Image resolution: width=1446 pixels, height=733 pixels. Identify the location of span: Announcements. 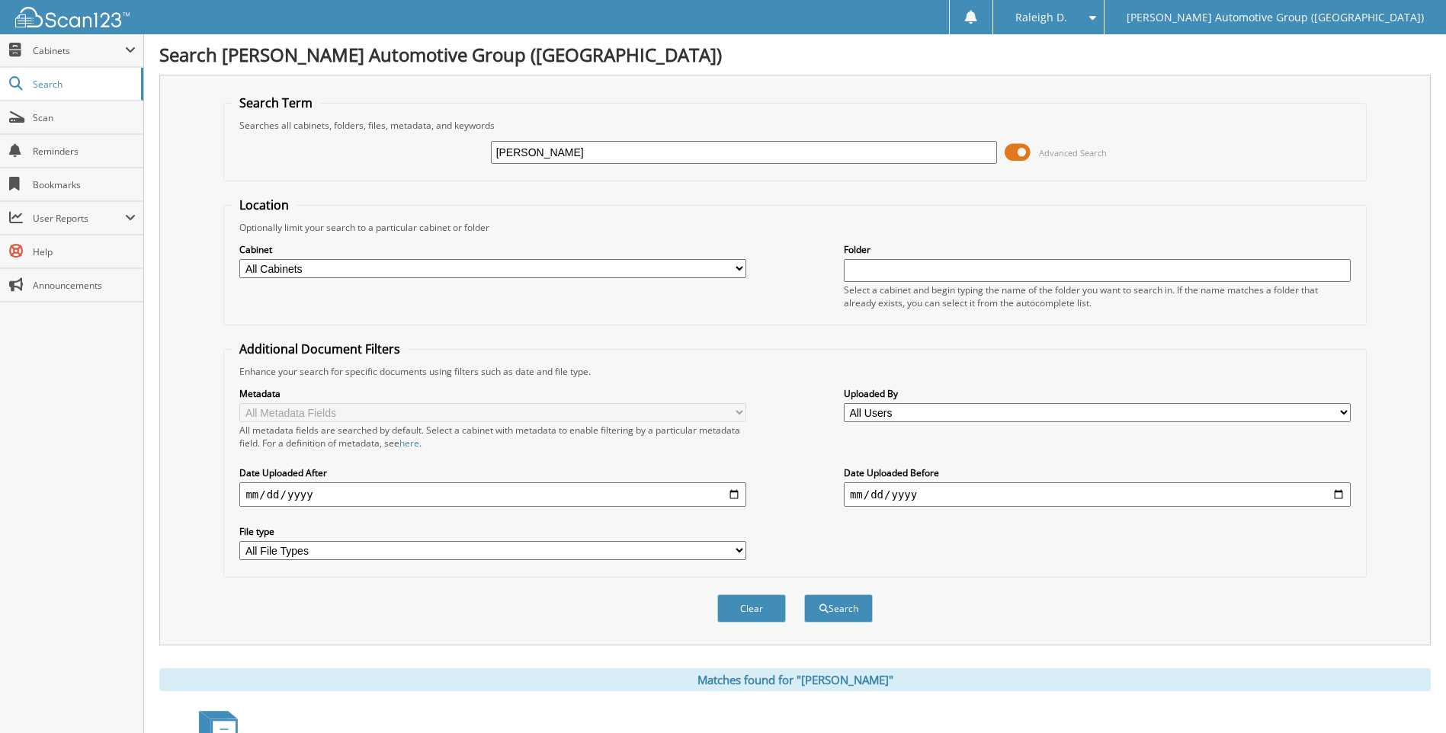
(84, 285).